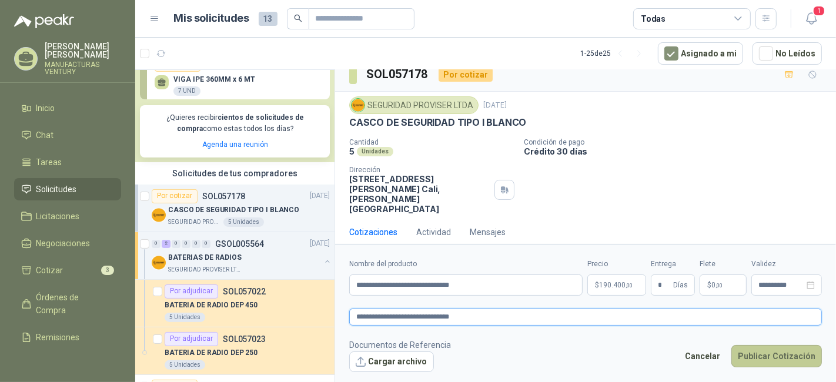  What do you see at coordinates (108, 270) in the screenshot?
I see `span: 3` at bounding box center [108, 270].